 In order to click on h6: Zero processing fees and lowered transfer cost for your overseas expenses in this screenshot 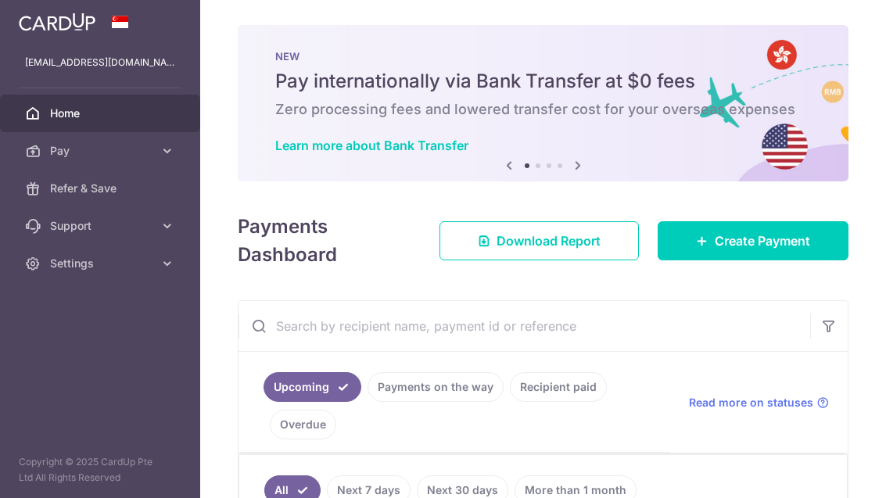, I will do `click(543, 109)`.